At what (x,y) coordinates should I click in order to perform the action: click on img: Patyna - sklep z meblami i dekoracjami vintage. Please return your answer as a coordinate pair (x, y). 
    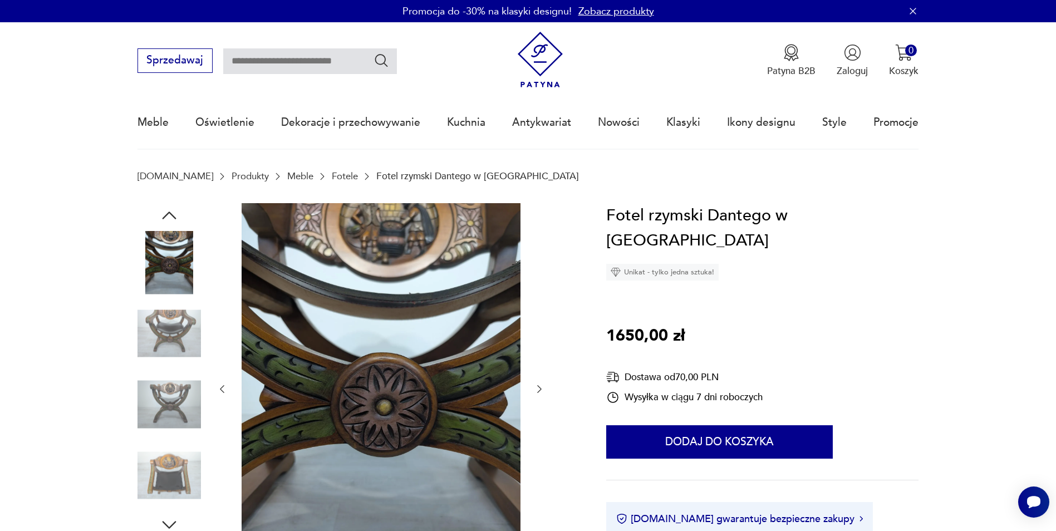
    Looking at the image, I should click on (540, 60).